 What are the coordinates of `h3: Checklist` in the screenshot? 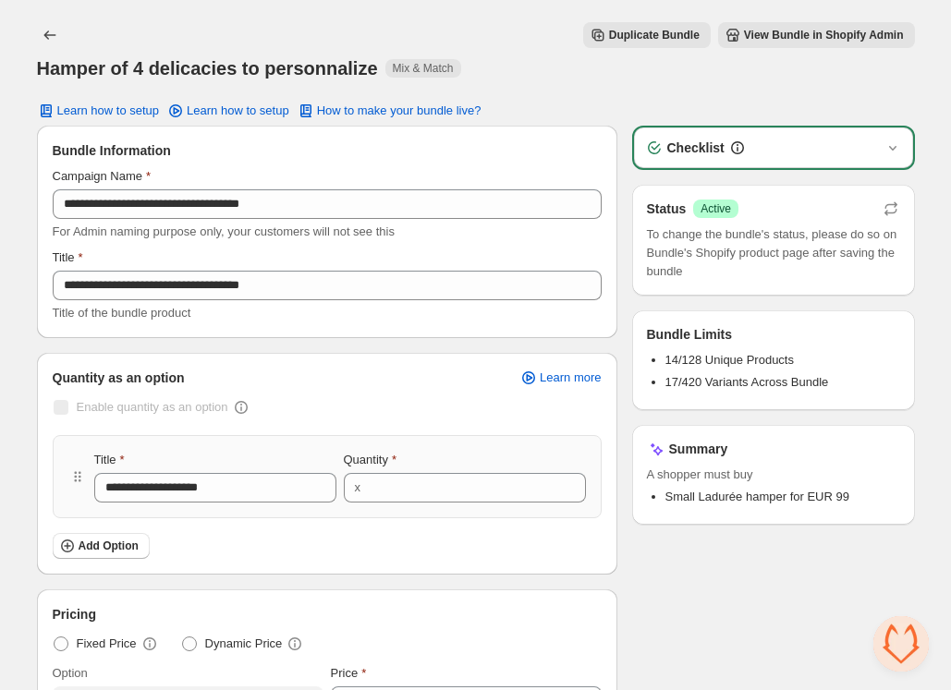 It's located at (696, 148).